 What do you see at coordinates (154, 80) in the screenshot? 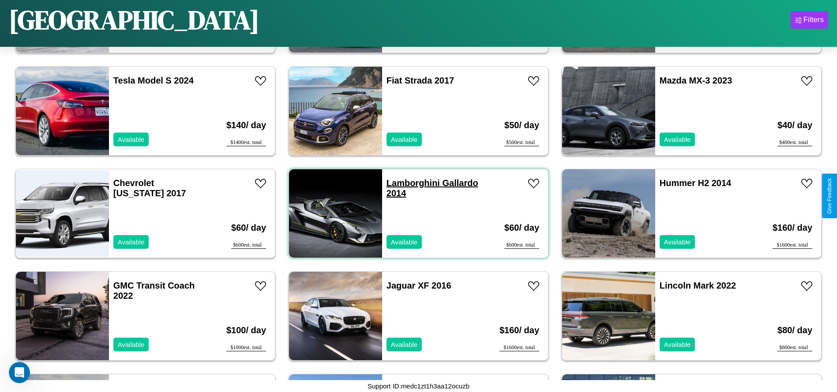
I see `a: Tesla Model S 2024` at bounding box center [154, 80].